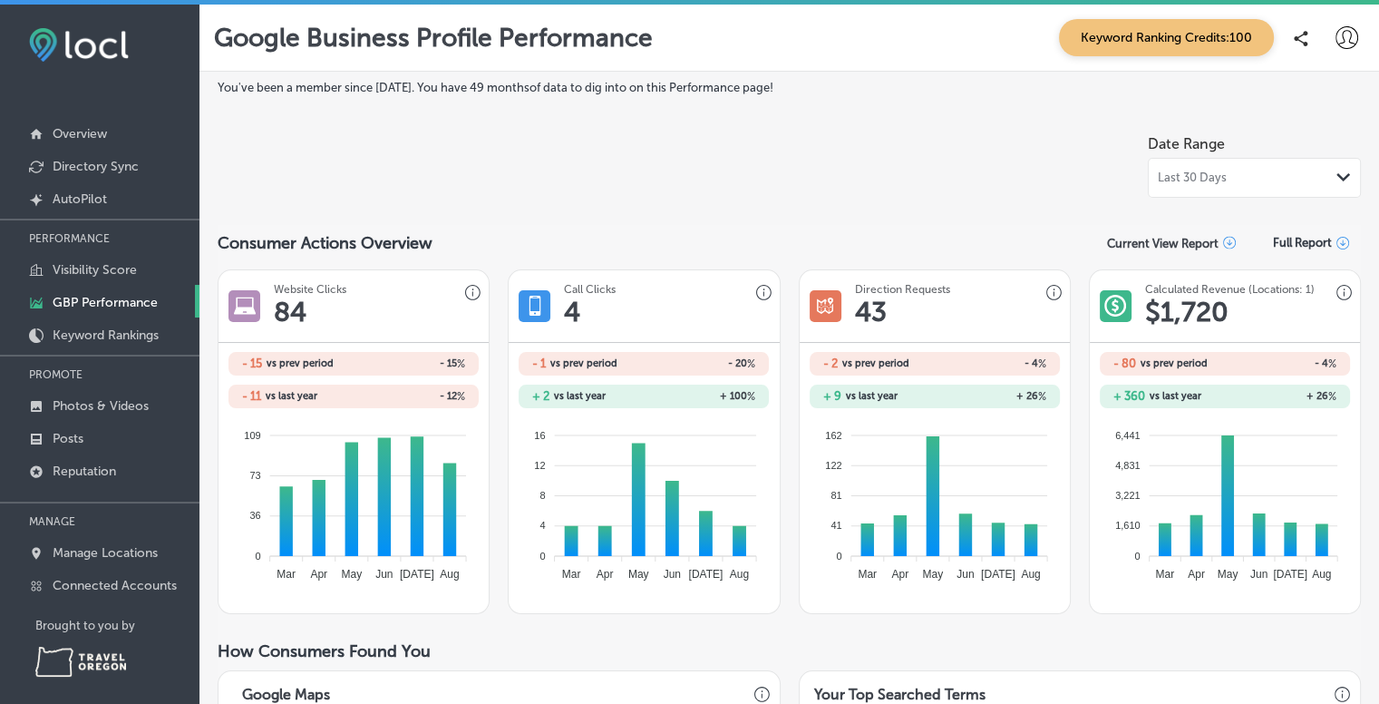 The image size is (1379, 704). I want to click on tspan: 1,610, so click(1128, 525).